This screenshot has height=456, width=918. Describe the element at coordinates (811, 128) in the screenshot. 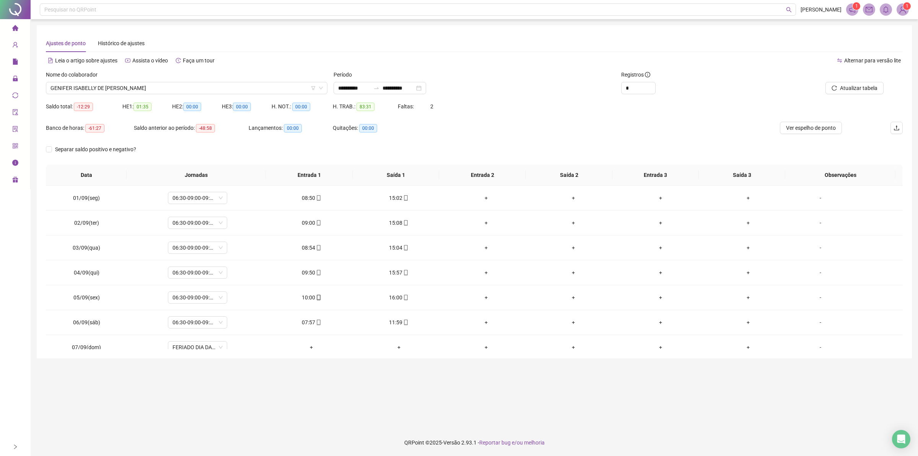

I see `button: Ver espelho de ponto` at that location.